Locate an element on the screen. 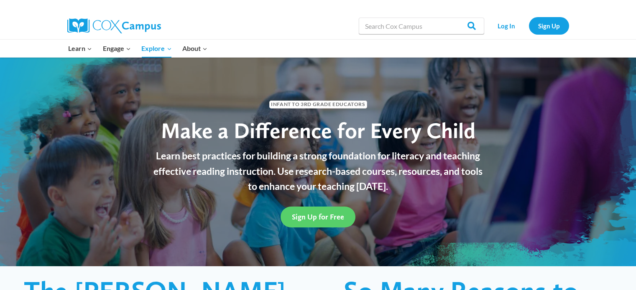 The image size is (636, 290). nav: Primary Navigation is located at coordinates (138, 48).